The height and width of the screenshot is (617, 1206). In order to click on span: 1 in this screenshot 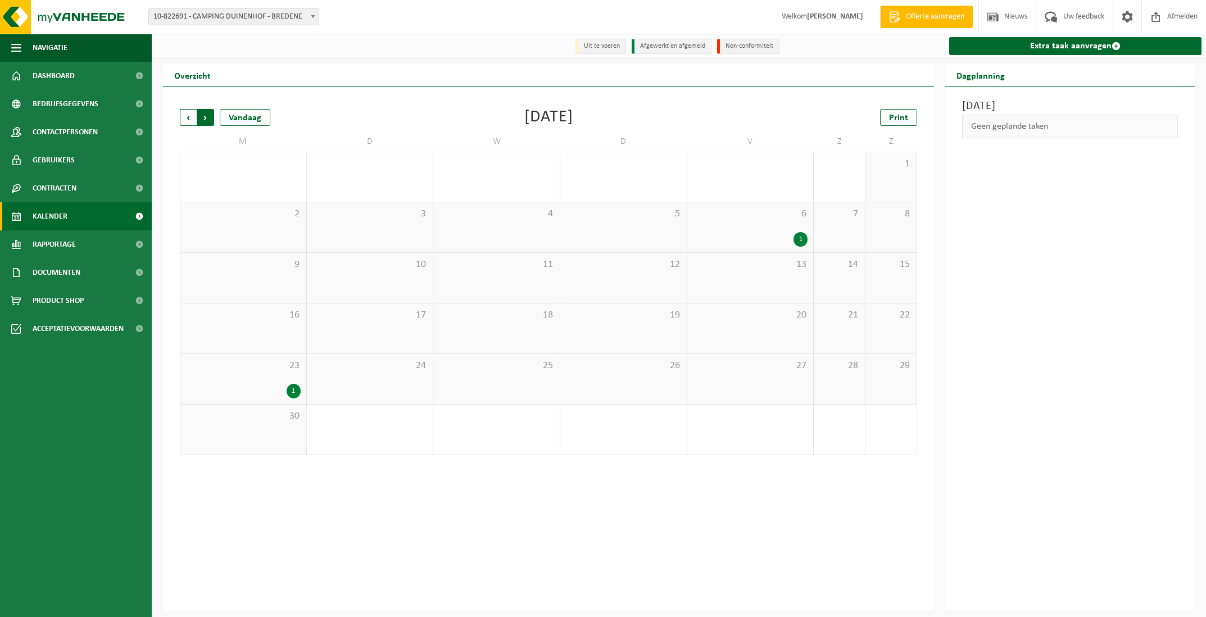, I will do `click(890, 164)`.